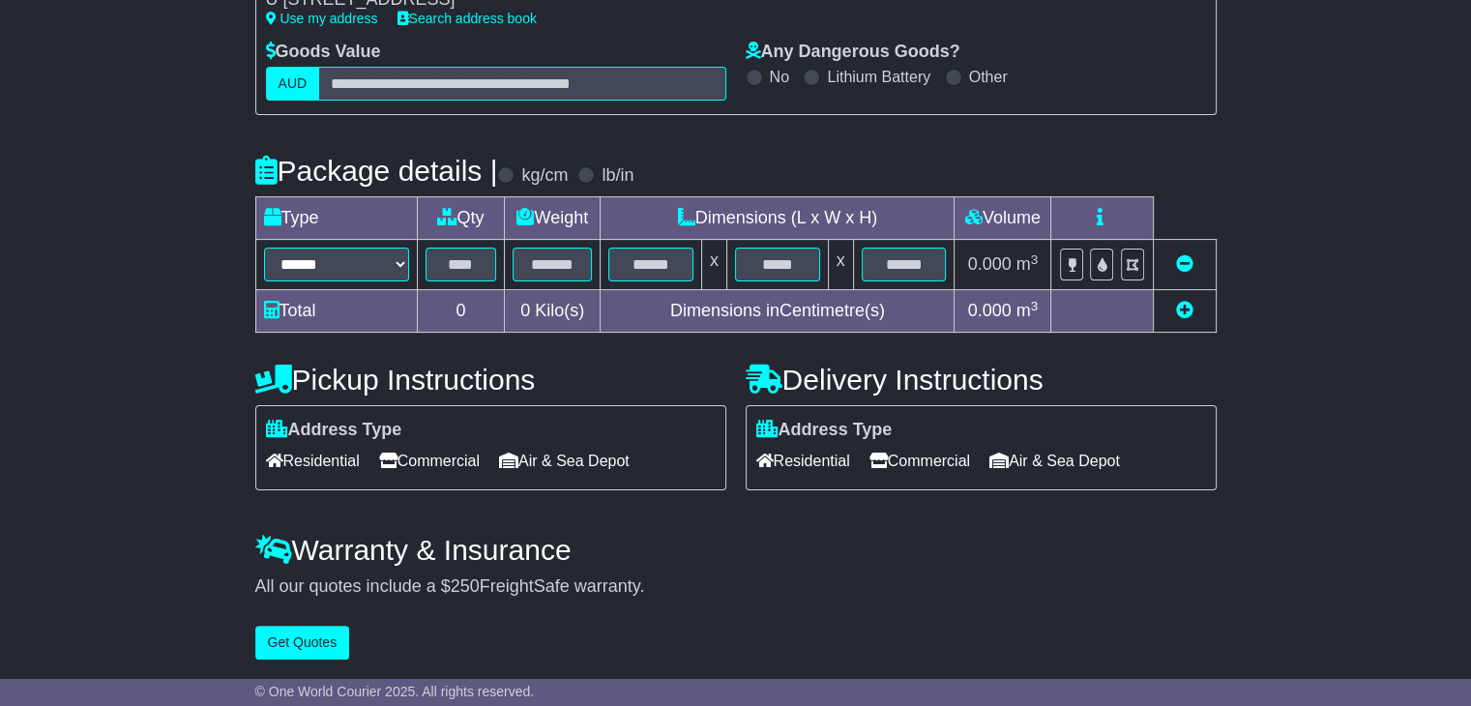 This screenshot has height=706, width=1471. Describe the element at coordinates (778, 311) in the screenshot. I see `td: Dimensions in Centimetre(s)` at that location.